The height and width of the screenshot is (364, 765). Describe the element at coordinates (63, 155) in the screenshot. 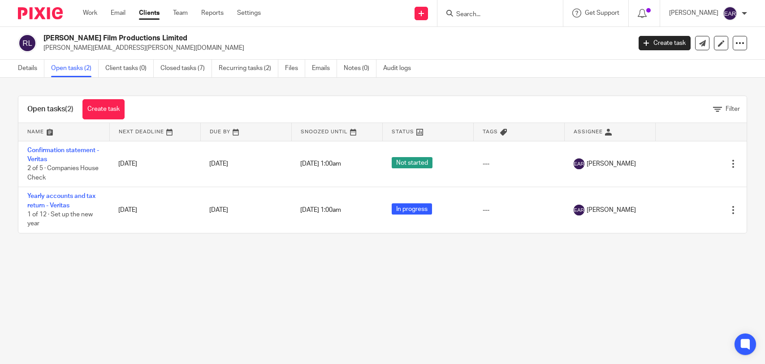

I see `a: Confirmation statement - Veritas` at that location.